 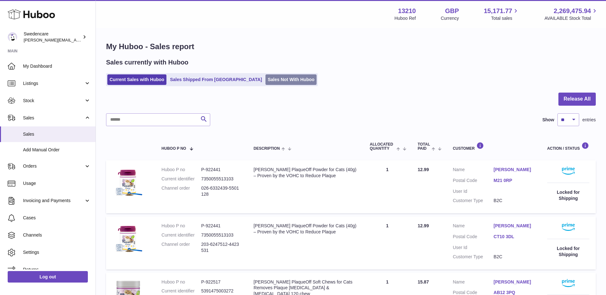 I want to click on a: Log out, so click(x=48, y=277).